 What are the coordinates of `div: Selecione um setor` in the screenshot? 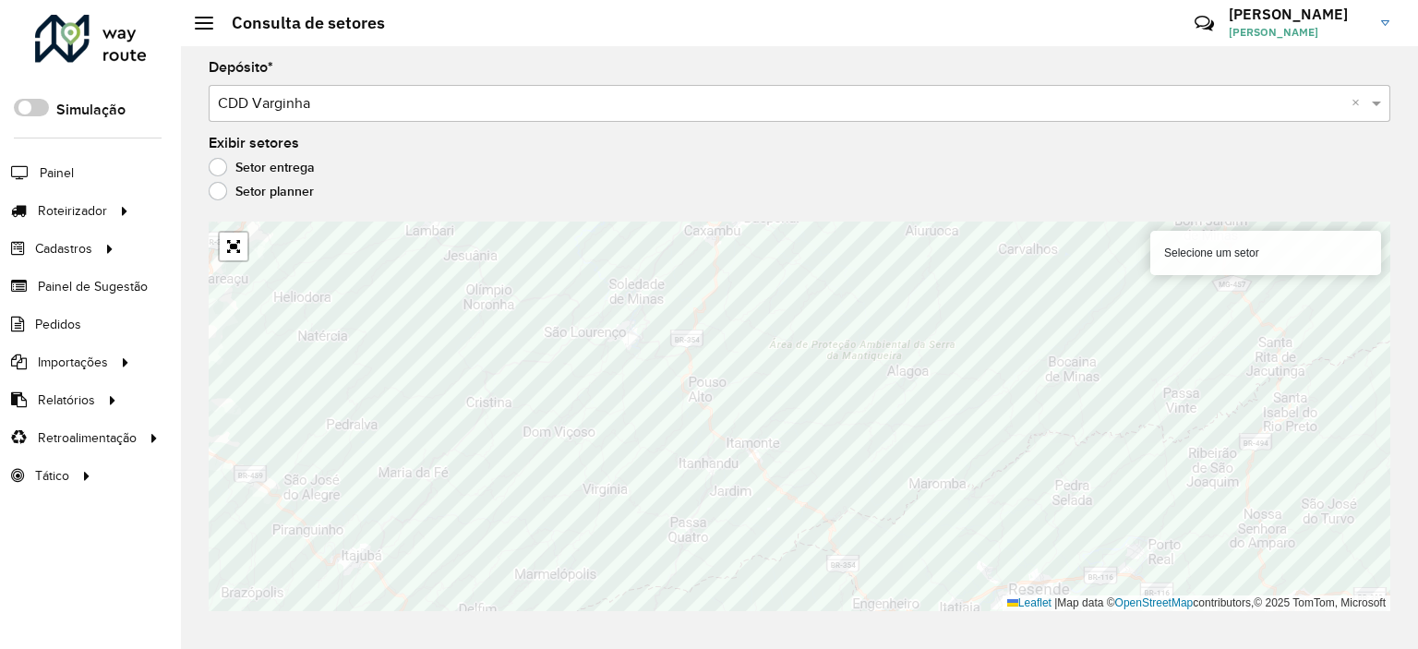 It's located at (1266, 253).